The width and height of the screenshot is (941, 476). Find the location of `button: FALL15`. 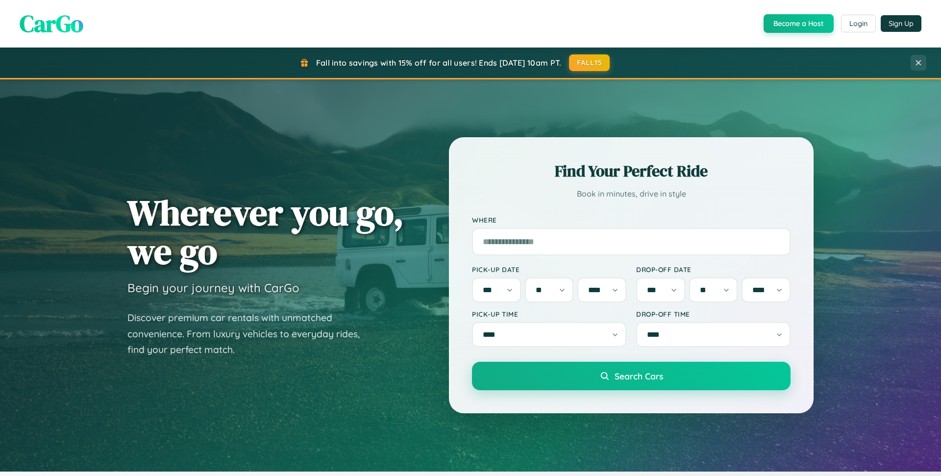

button: FALL15 is located at coordinates (590, 63).